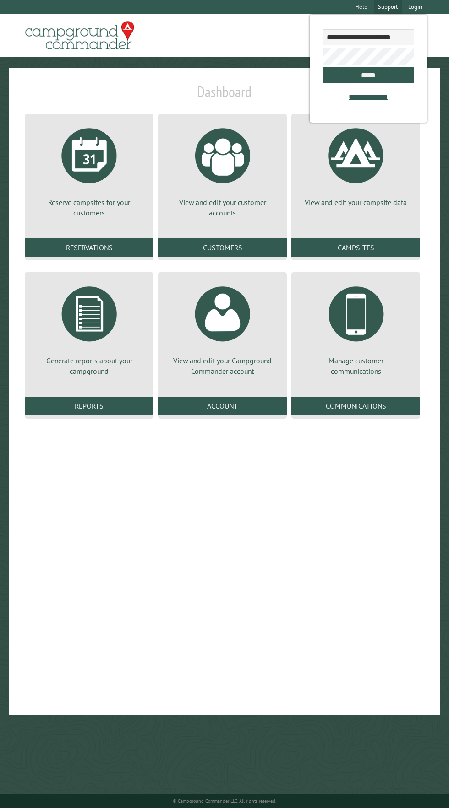 Image resolution: width=449 pixels, height=808 pixels. I want to click on a: Manage customer communications, so click(355, 328).